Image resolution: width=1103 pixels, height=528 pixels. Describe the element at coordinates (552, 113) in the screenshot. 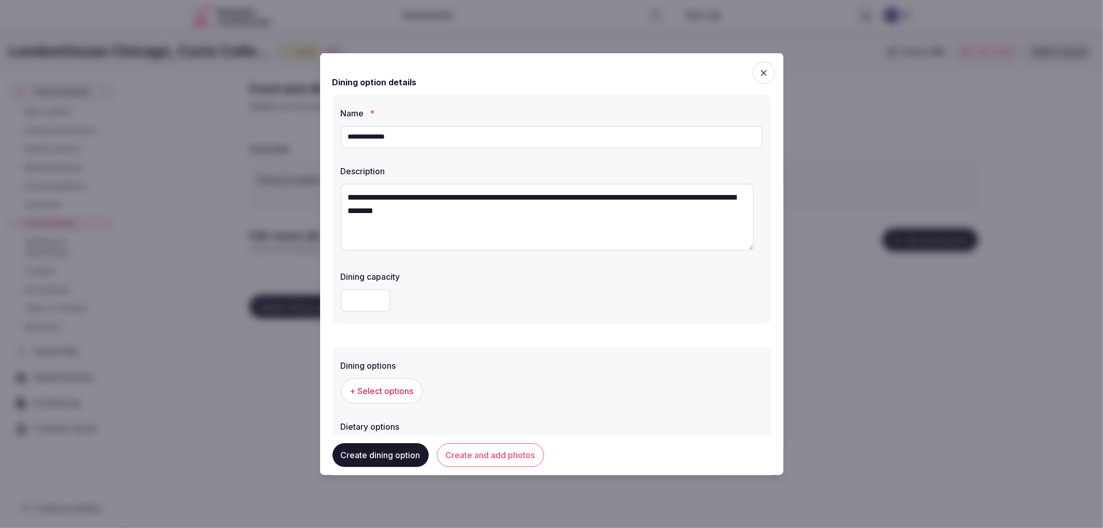

I see `label: Name` at that location.